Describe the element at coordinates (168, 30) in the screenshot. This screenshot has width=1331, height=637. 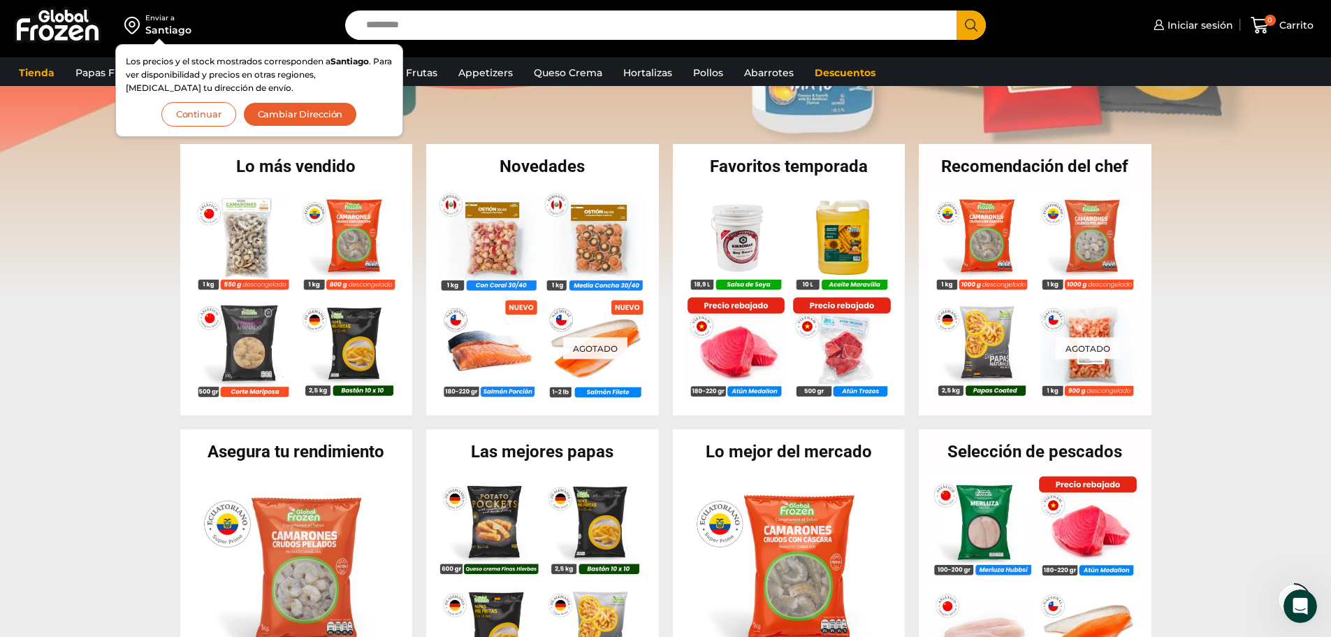
I see `div: Santiago` at that location.